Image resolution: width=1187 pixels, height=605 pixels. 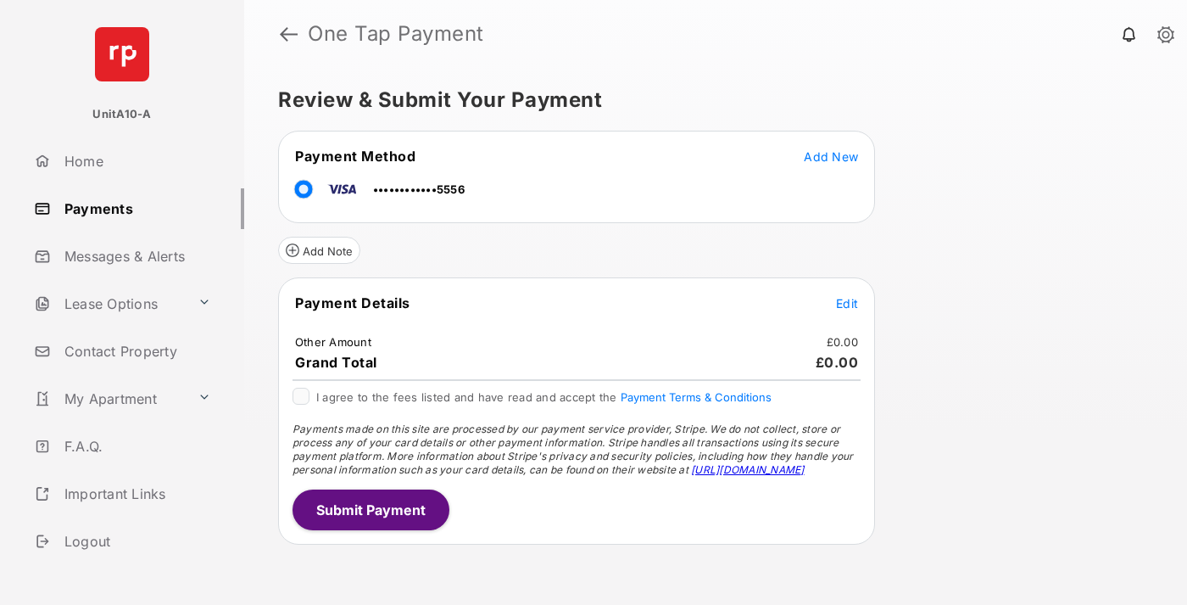 I want to click on a: Payments, so click(x=136, y=209).